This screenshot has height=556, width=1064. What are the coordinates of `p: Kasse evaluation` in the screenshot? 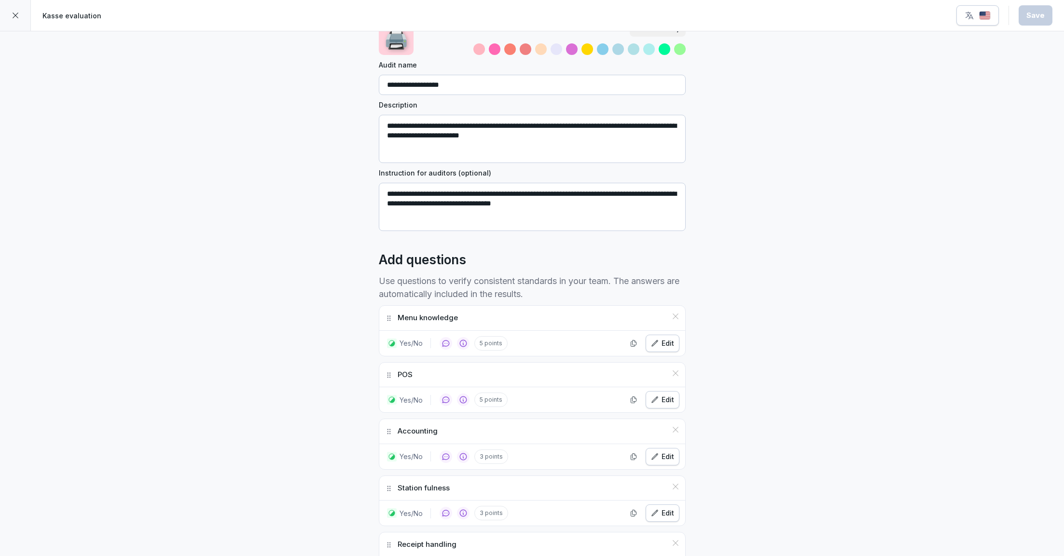 It's located at (72, 15).